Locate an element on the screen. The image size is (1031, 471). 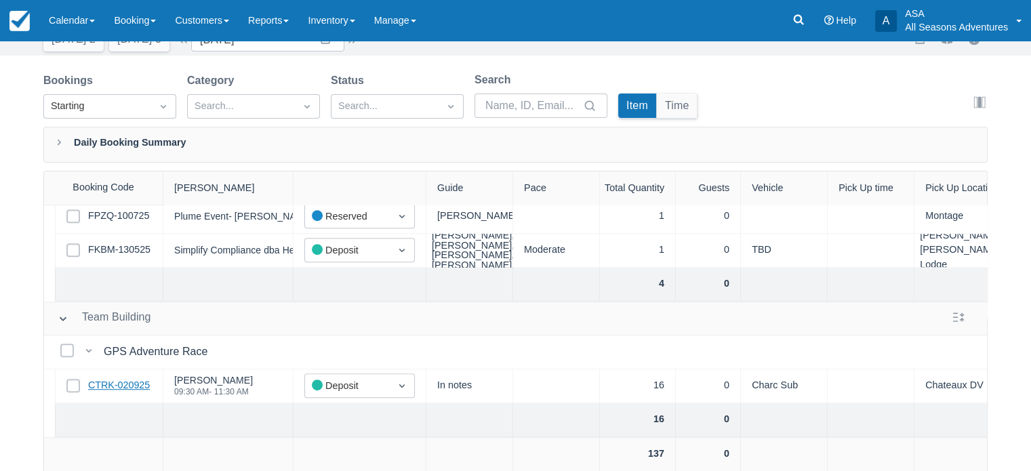
div: A is located at coordinates (886, 21).